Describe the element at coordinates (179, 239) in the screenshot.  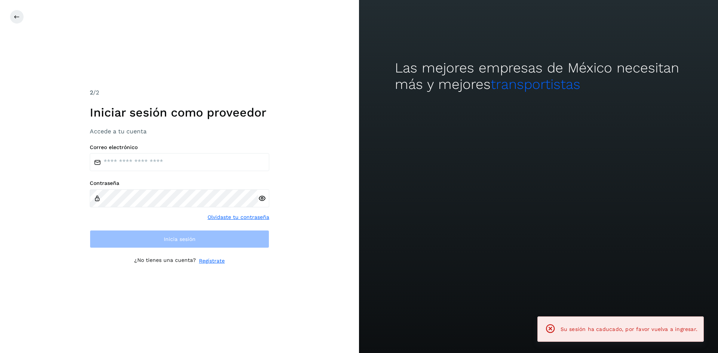
I see `span: Inicia sesión` at that location.